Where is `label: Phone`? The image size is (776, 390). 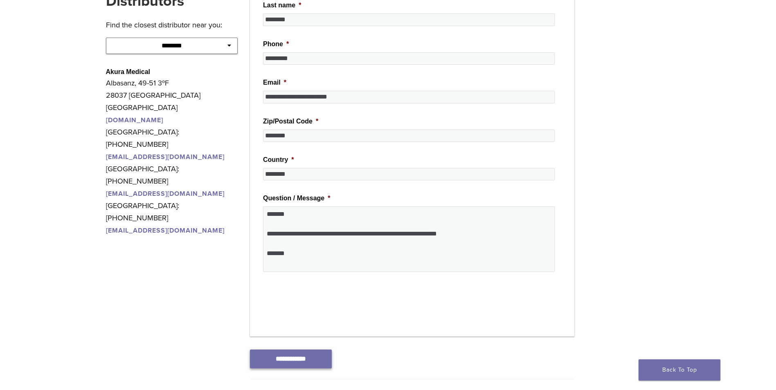 label: Phone is located at coordinates (276, 44).